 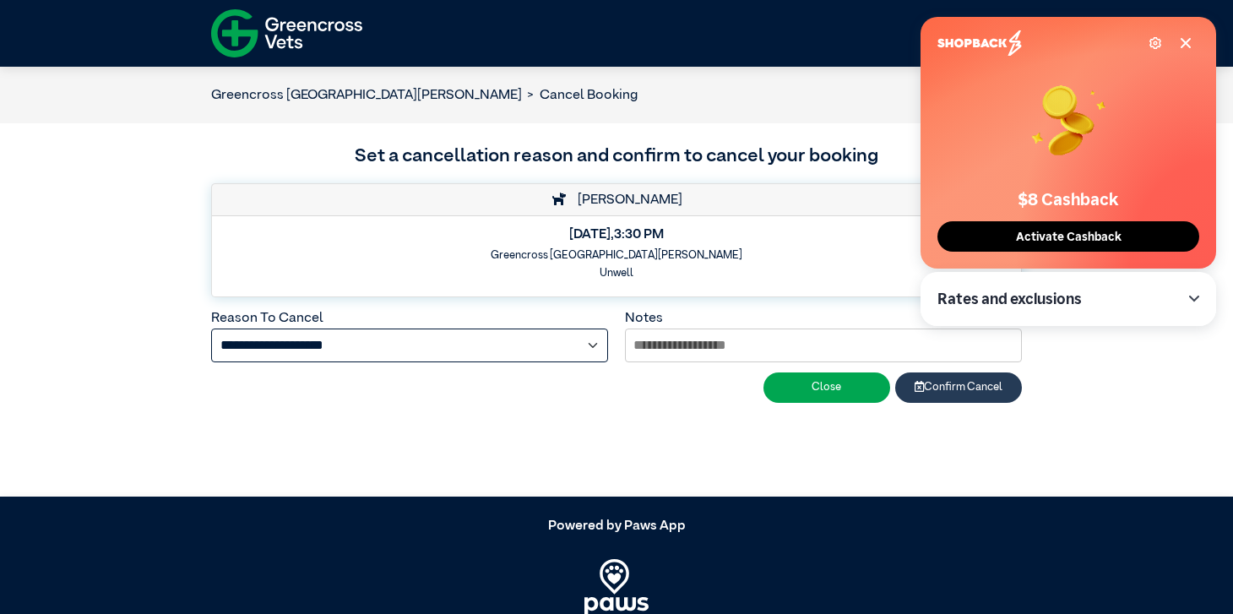 I want to click on li: Cancel Booking, so click(x=579, y=95).